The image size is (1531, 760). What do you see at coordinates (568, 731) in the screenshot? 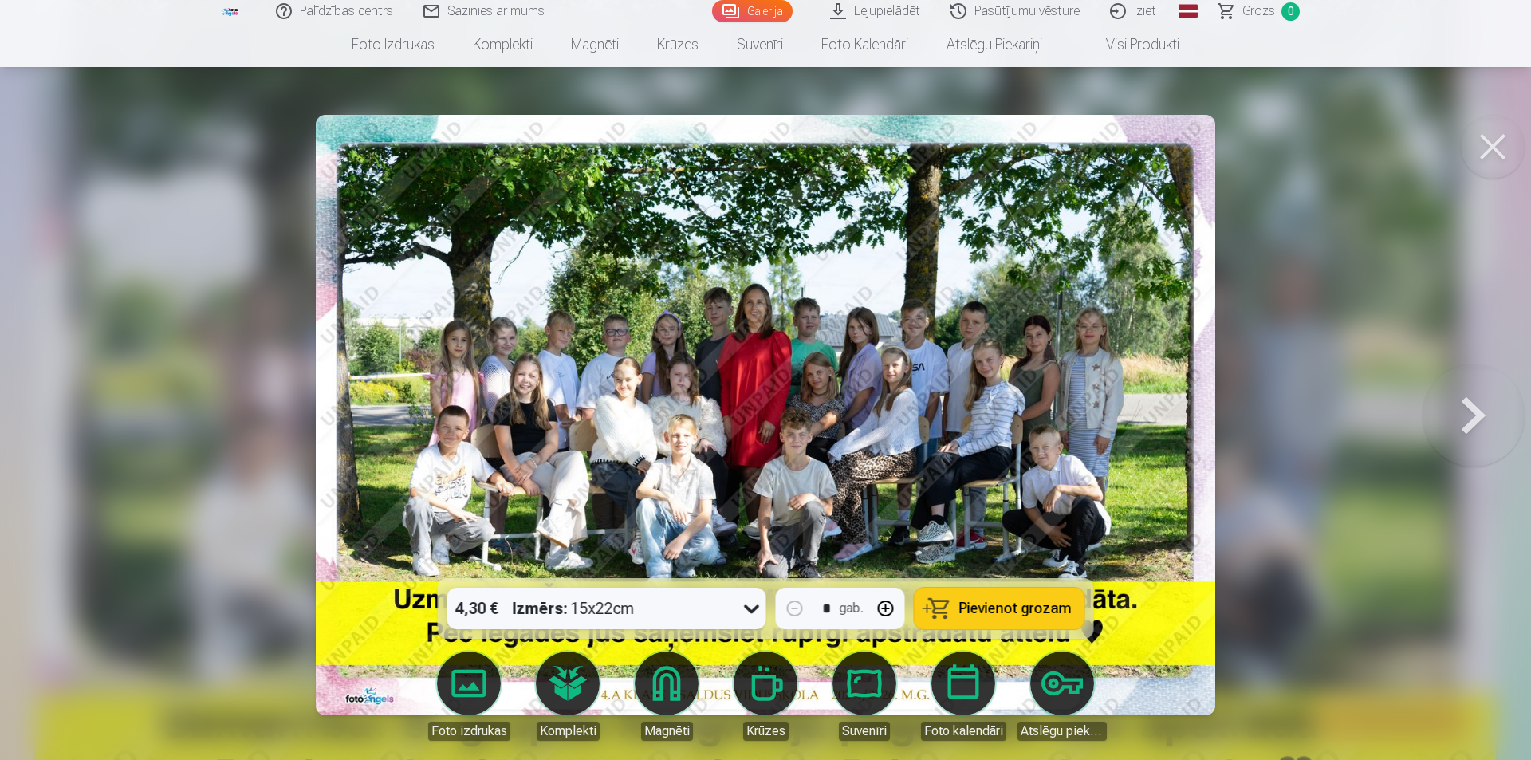
I see `div: Komplekti` at bounding box center [568, 731].